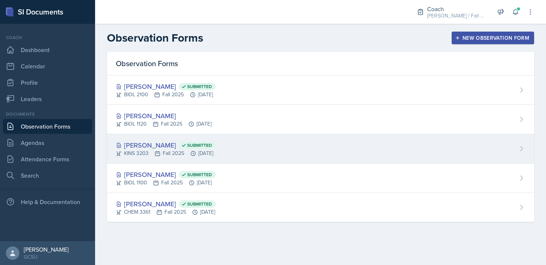  Describe the element at coordinates (48, 175) in the screenshot. I see `a: Search` at that location.